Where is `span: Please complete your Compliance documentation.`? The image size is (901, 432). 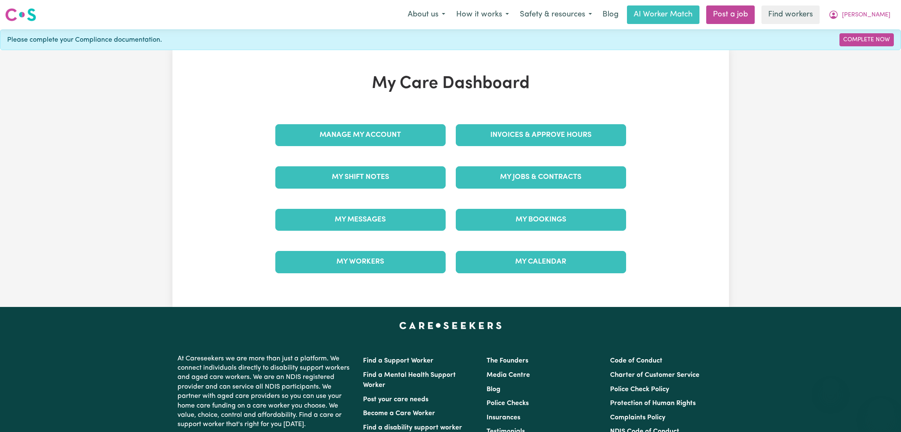
span: Please complete your Compliance documentation. is located at coordinates (84, 40).